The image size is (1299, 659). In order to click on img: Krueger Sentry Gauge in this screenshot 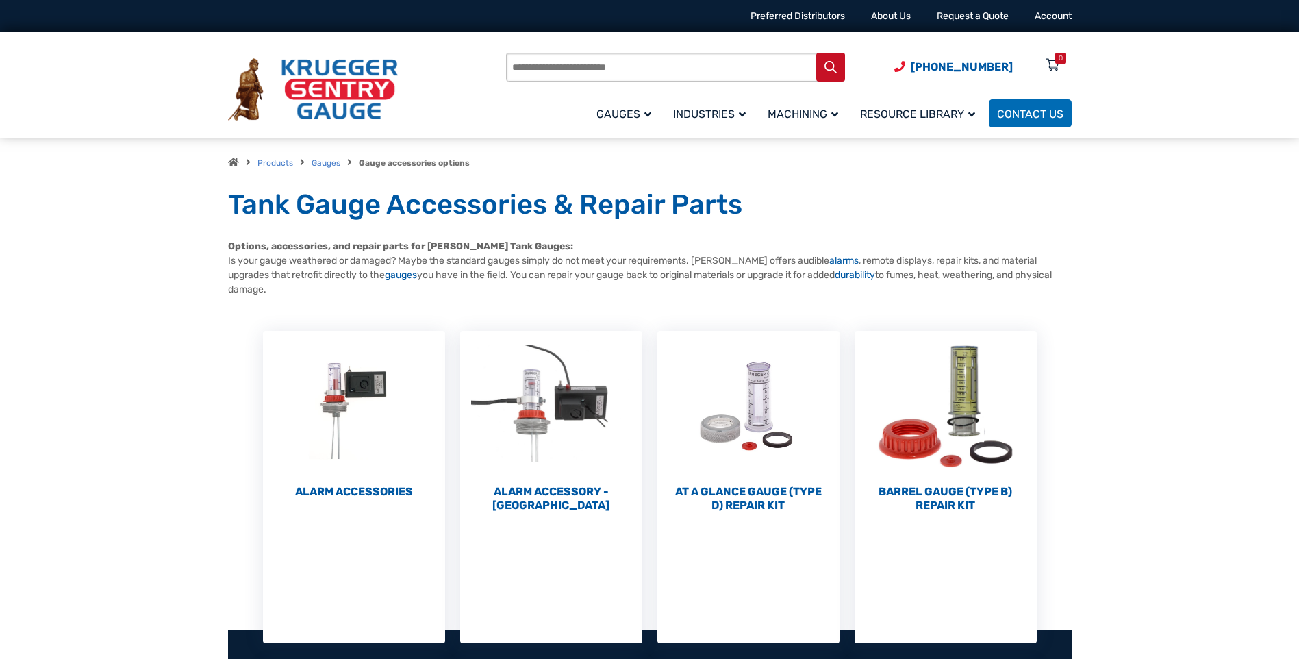, I will do `click(313, 90)`.